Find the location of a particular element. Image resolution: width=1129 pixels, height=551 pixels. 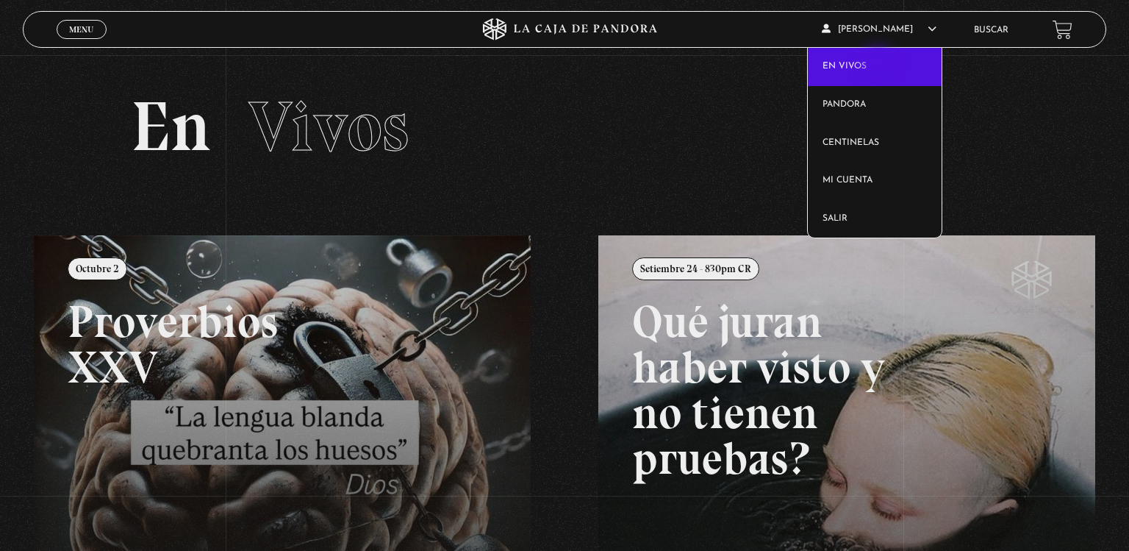

a: Centinelas is located at coordinates (875, 143).